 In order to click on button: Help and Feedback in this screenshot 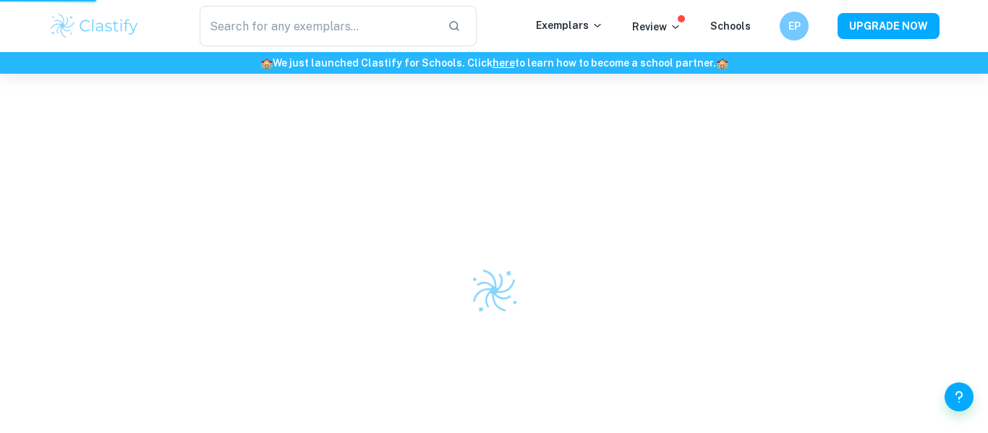, I will do `click(959, 397)`.